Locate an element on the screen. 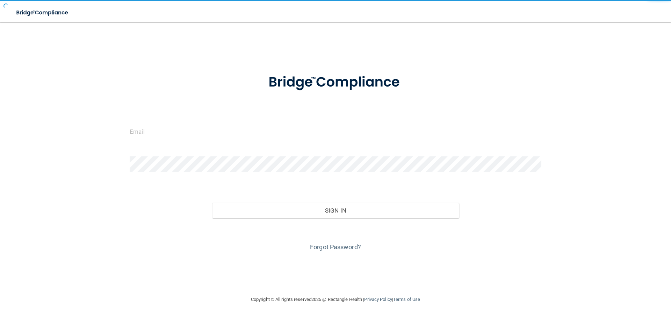  a: Terms of Use is located at coordinates (406, 299).